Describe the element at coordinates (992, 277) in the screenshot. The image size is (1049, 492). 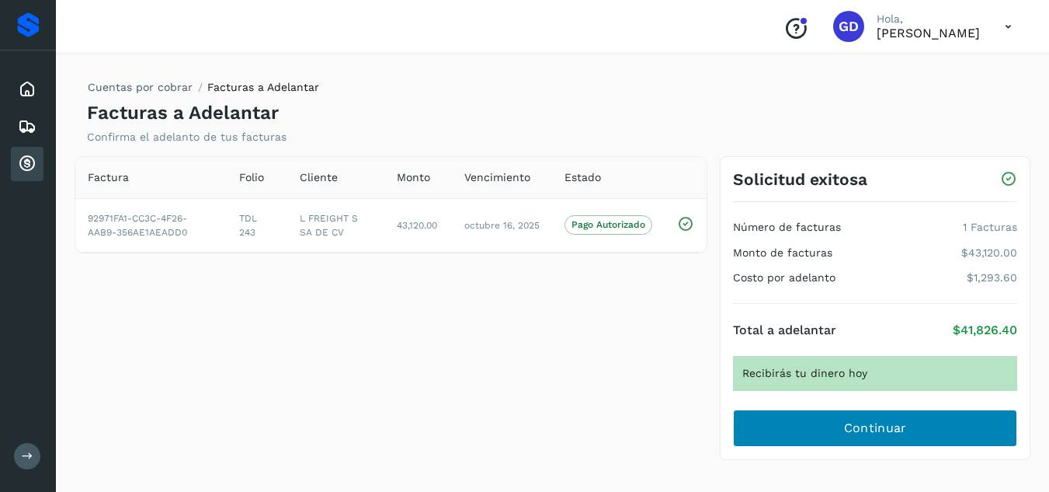
I see `p: $1,293.60` at that location.